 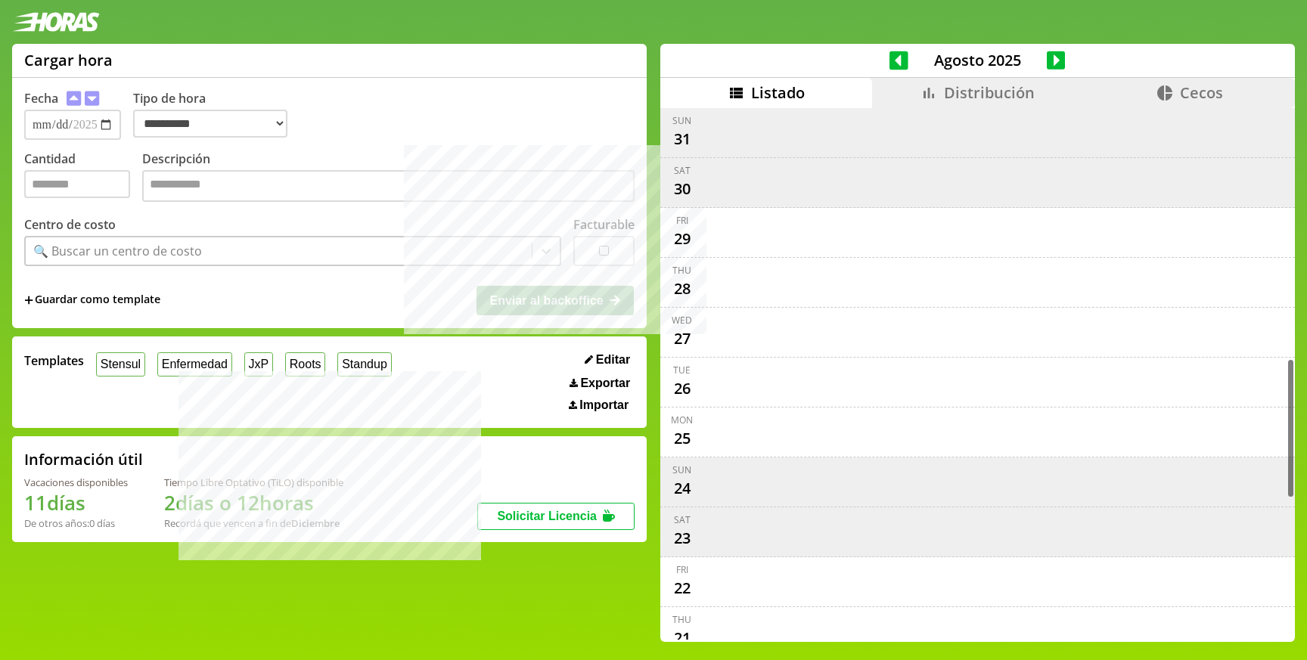 What do you see at coordinates (607, 360) in the screenshot?
I see `button: Editar` at bounding box center [607, 360].